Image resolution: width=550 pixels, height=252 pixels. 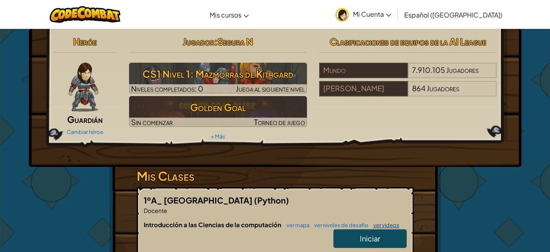 What do you see at coordinates (213, 224) in the screenshot?
I see `span: Introducción a las Ciencias de la computación` at bounding box center [213, 224].